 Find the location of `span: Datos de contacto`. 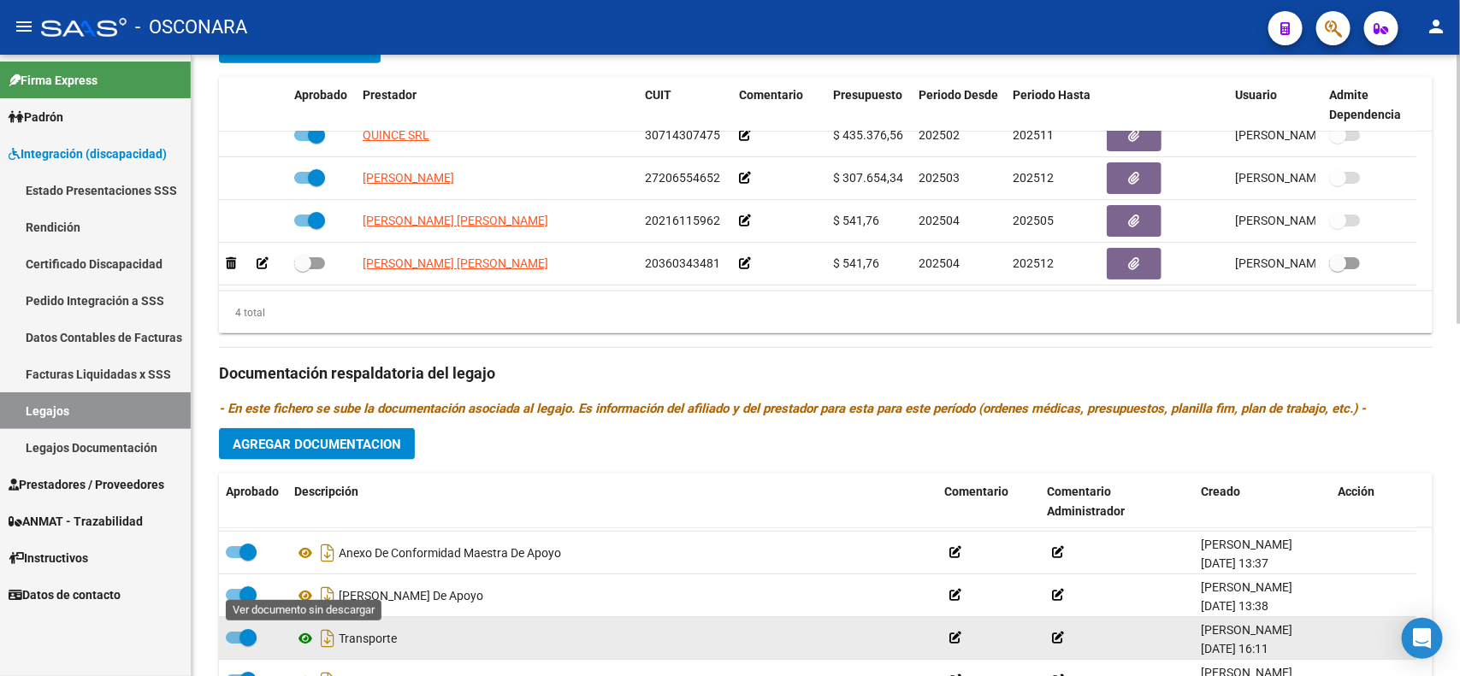

span: Datos de contacto is located at coordinates (64, 595).